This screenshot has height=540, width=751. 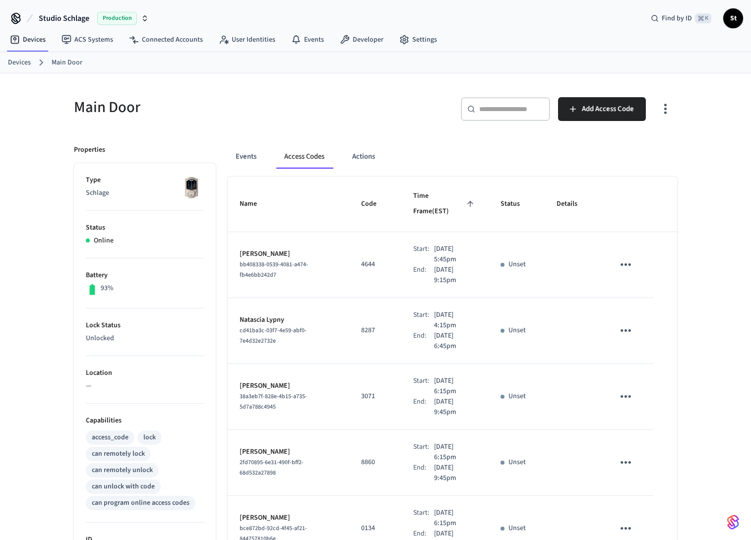 I want to click on span: cd41ba3c-03f7-4e59-abf0-7e4d32e2732e, so click(x=273, y=336).